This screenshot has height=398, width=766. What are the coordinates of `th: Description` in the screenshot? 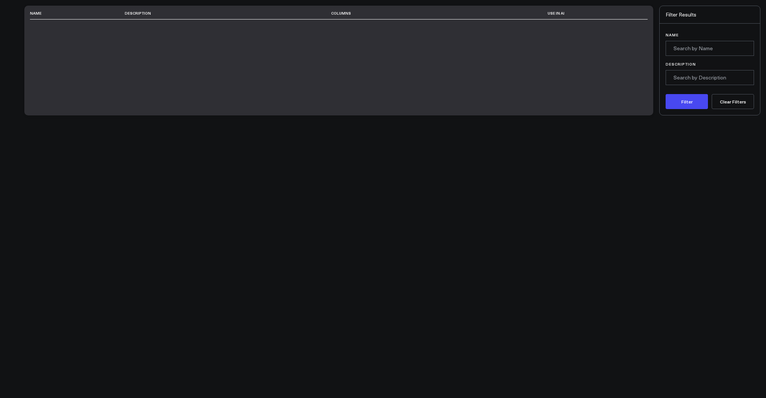 It's located at (228, 13).